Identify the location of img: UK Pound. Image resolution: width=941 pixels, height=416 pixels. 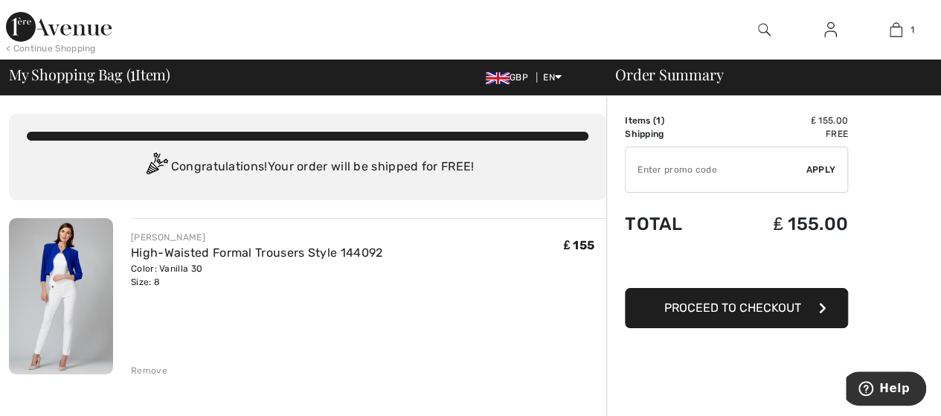
(498, 78).